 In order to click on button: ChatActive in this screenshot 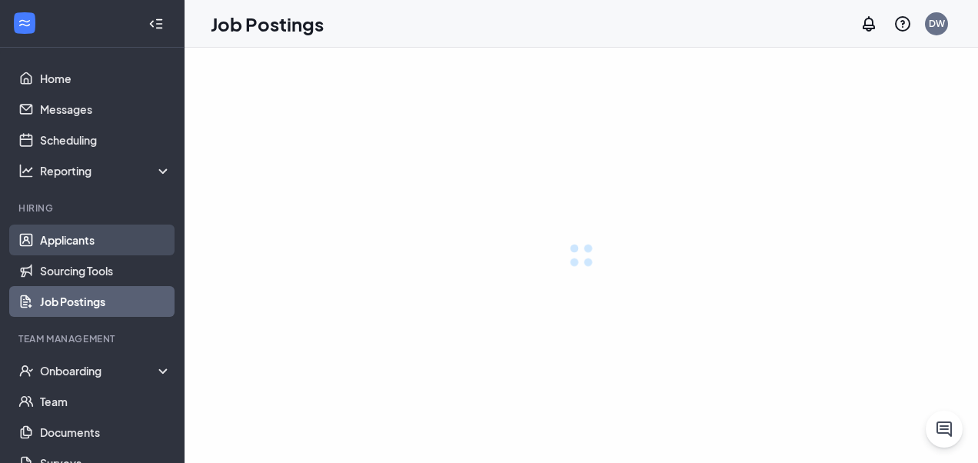, I will do `click(944, 429)`.